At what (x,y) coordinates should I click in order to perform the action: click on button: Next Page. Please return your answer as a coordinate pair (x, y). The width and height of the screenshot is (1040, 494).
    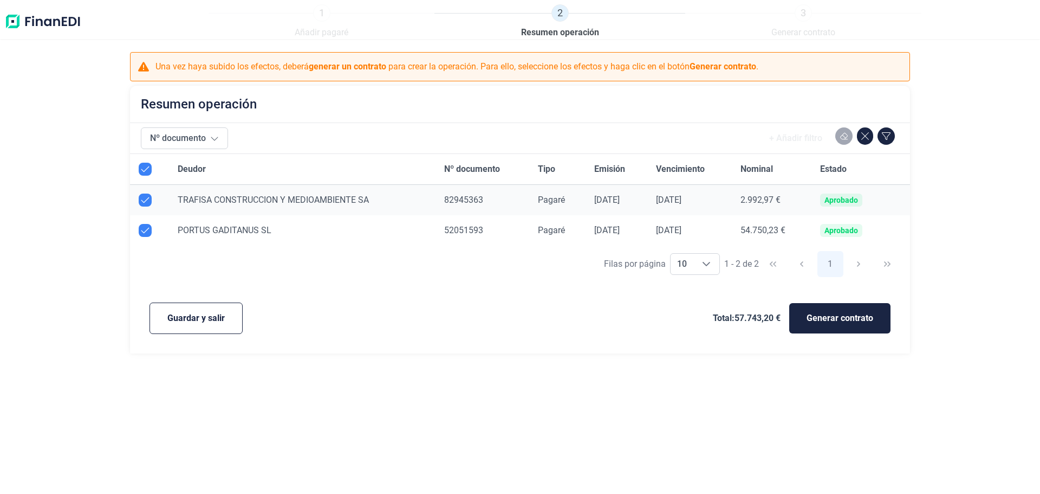
    Looking at the image, I should click on (859, 264).